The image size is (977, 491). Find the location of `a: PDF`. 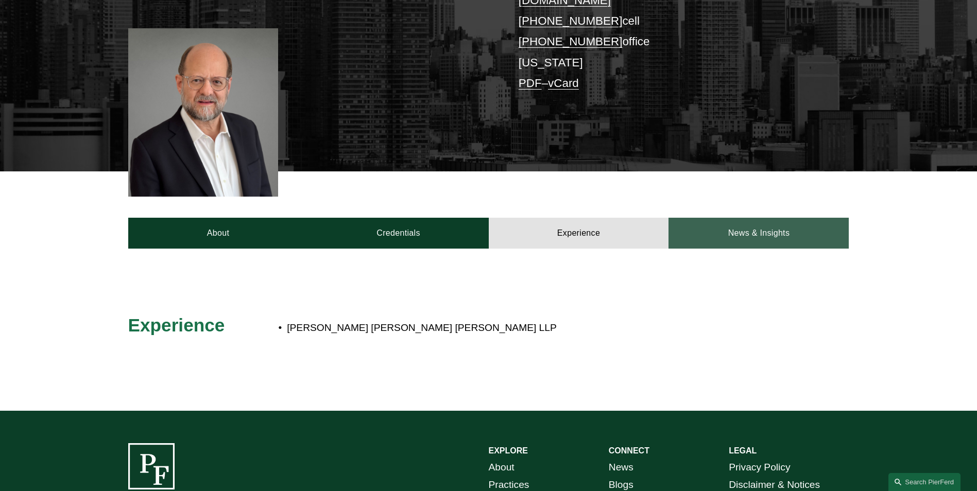

a: PDF is located at coordinates (530, 83).